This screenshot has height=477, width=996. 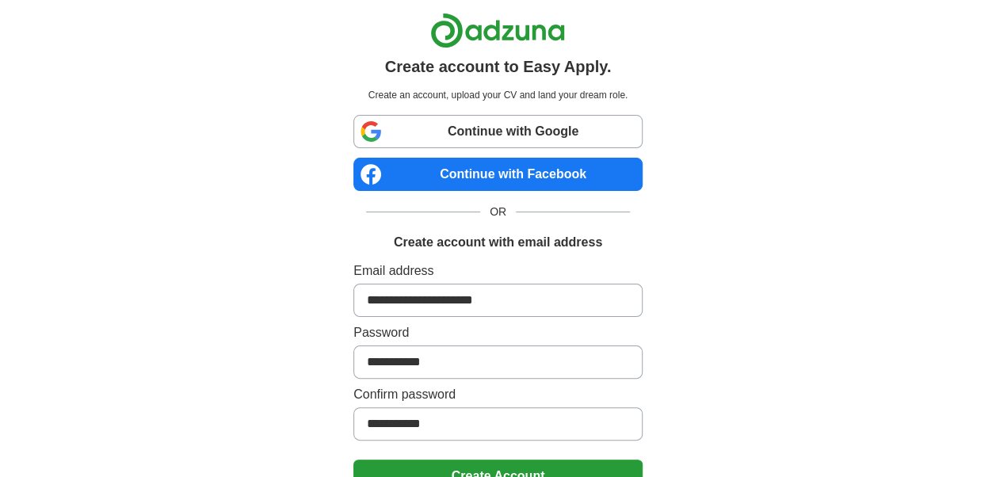 What do you see at coordinates (498, 333) in the screenshot?
I see `label: Password` at bounding box center [498, 333].